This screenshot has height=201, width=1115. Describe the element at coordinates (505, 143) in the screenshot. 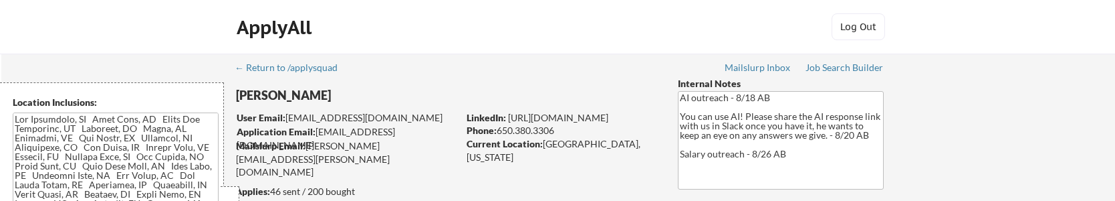

I see `strong: Current Location:` at that location.